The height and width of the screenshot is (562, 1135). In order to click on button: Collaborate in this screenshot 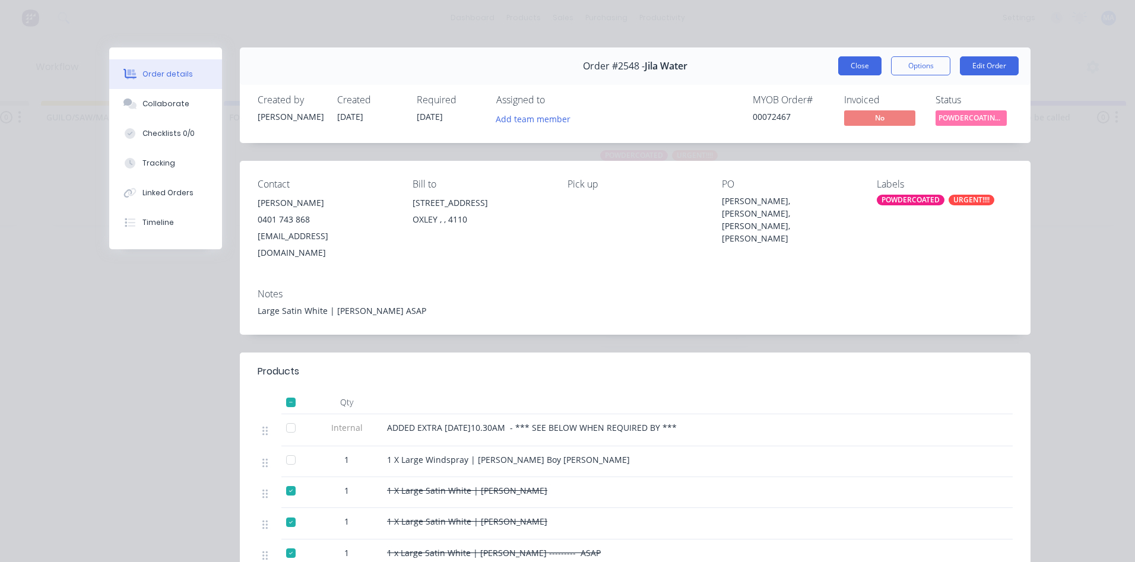, I will do `click(166, 104)`.